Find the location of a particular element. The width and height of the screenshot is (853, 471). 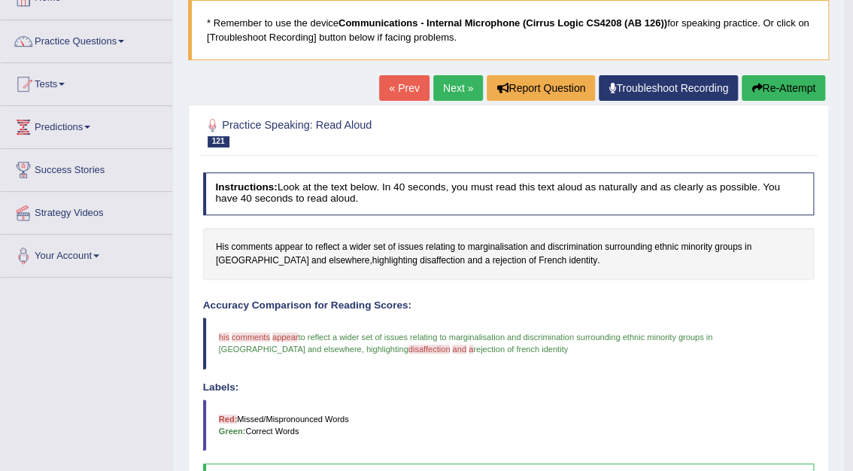

a: Strategy Videos is located at coordinates (86, 211).